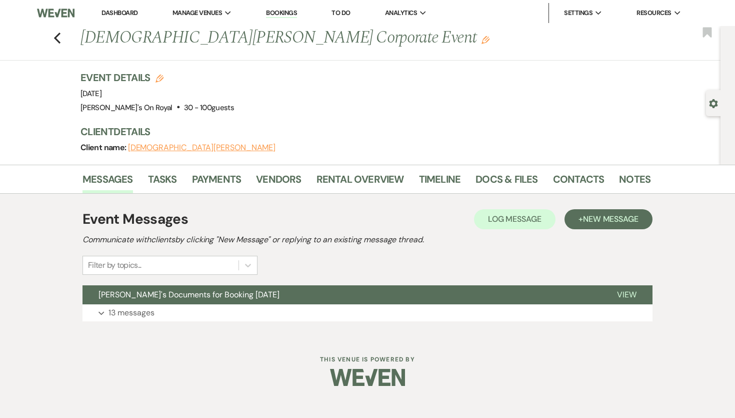  Describe the element at coordinates (209, 108) in the screenshot. I see `span: 30 - 100 guests` at that location.